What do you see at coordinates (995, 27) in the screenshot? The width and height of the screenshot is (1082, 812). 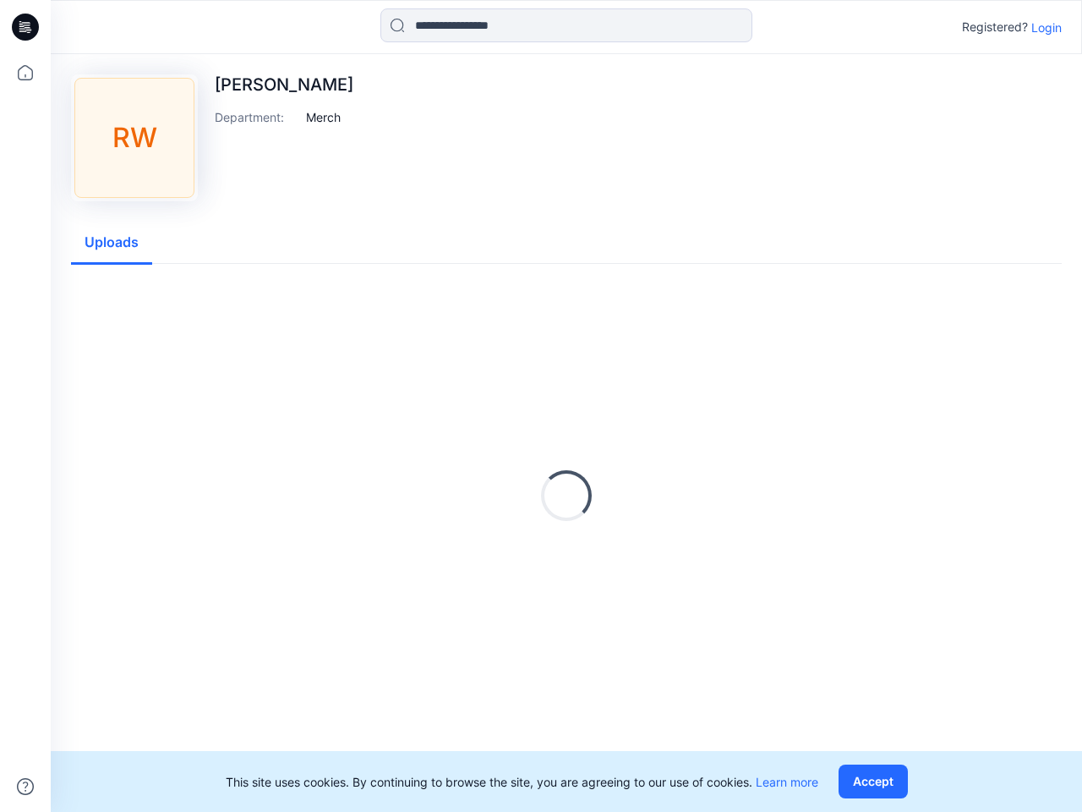 I see `p: Registered?` at bounding box center [995, 27].